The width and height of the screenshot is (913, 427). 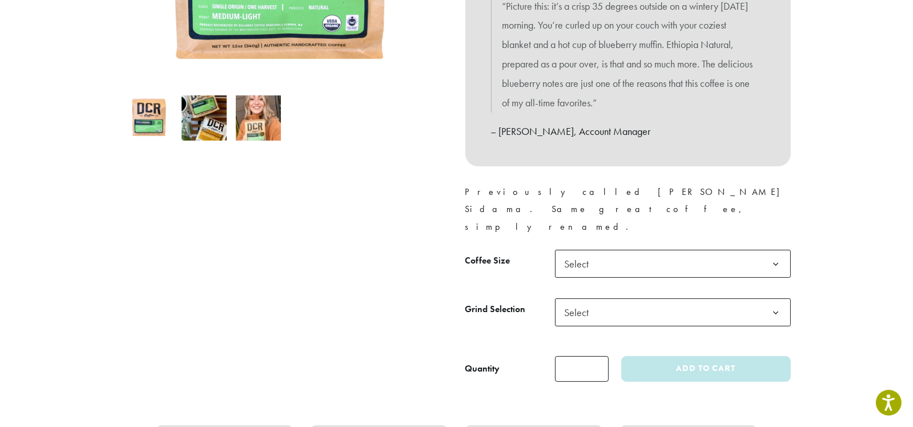 What do you see at coordinates (258, 118) in the screenshot?
I see `img: Ethiopia Natural - Image 3` at bounding box center [258, 118].